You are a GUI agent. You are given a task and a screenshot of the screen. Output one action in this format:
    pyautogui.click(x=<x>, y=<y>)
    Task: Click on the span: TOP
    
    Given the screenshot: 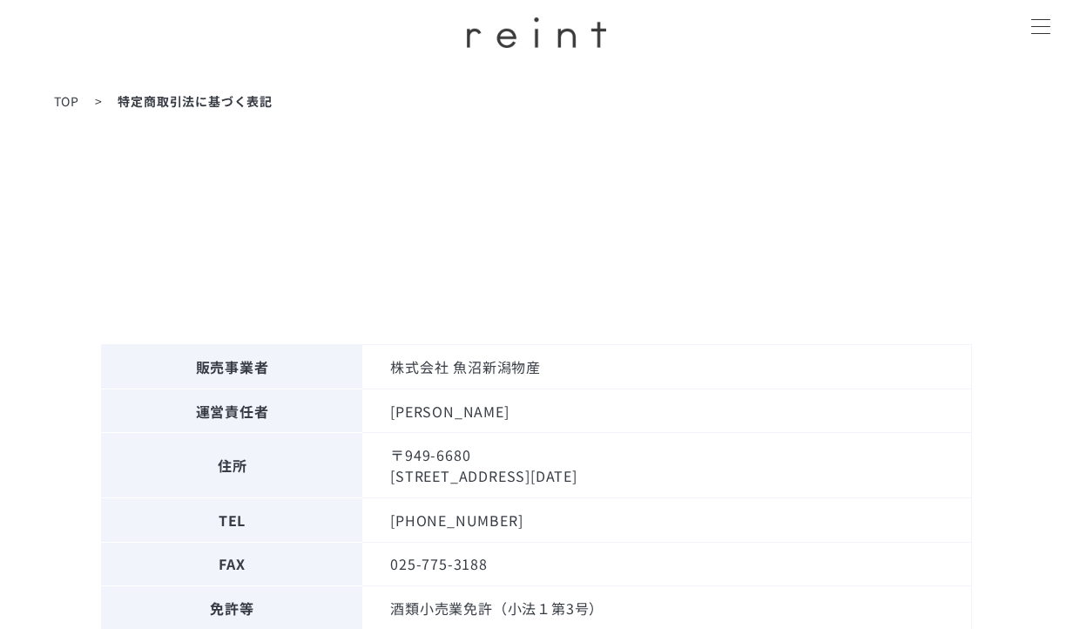 What is the action you would take?
    pyautogui.click(x=66, y=101)
    